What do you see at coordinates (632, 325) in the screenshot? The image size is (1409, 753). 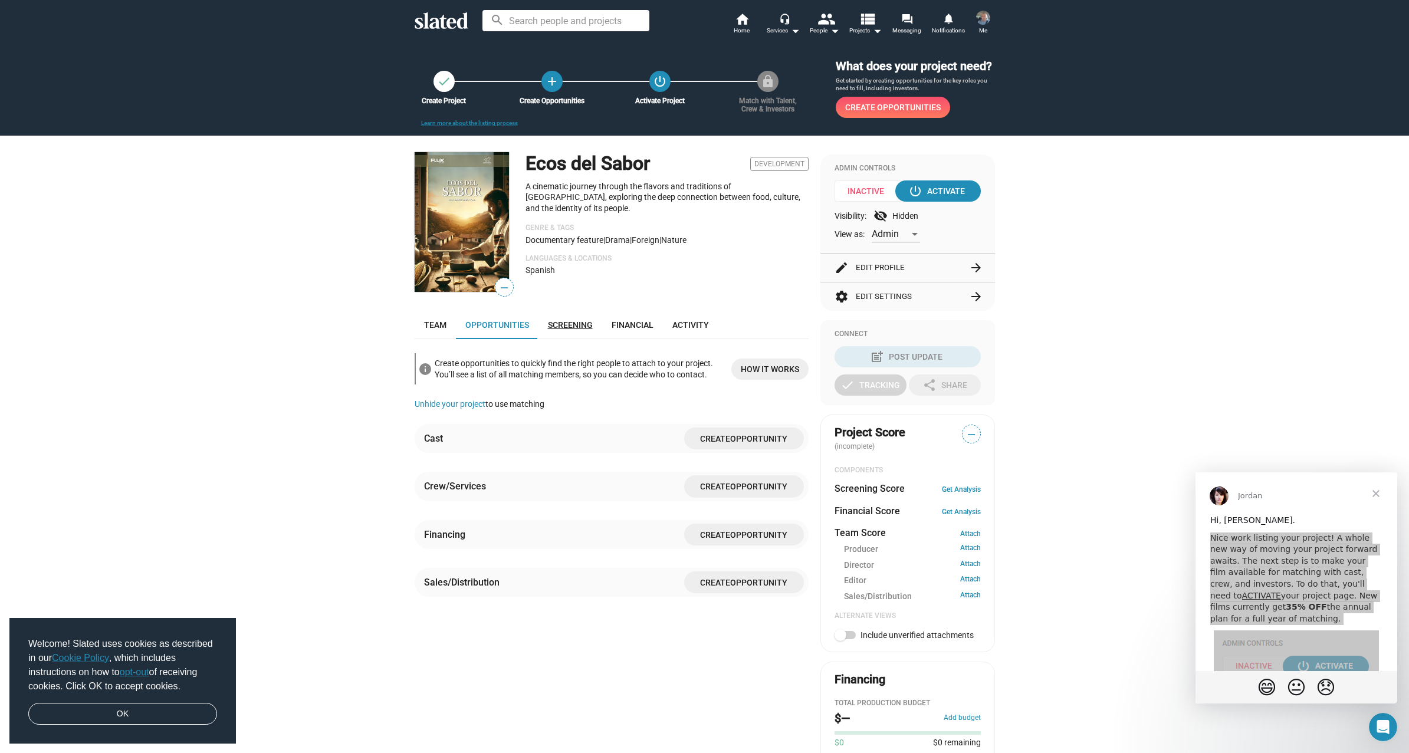 I see `span: Financial` at bounding box center [632, 325].